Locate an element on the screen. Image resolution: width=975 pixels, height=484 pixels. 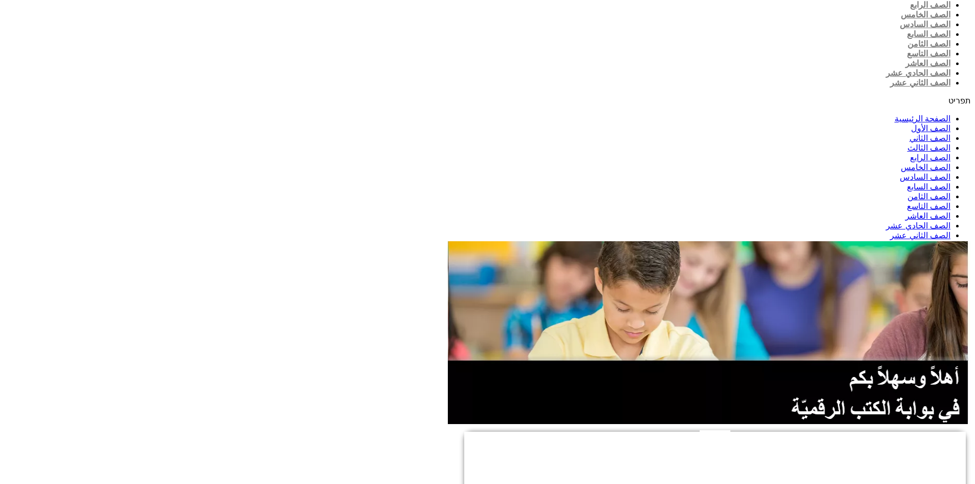
span: תפריט is located at coordinates (960, 100).